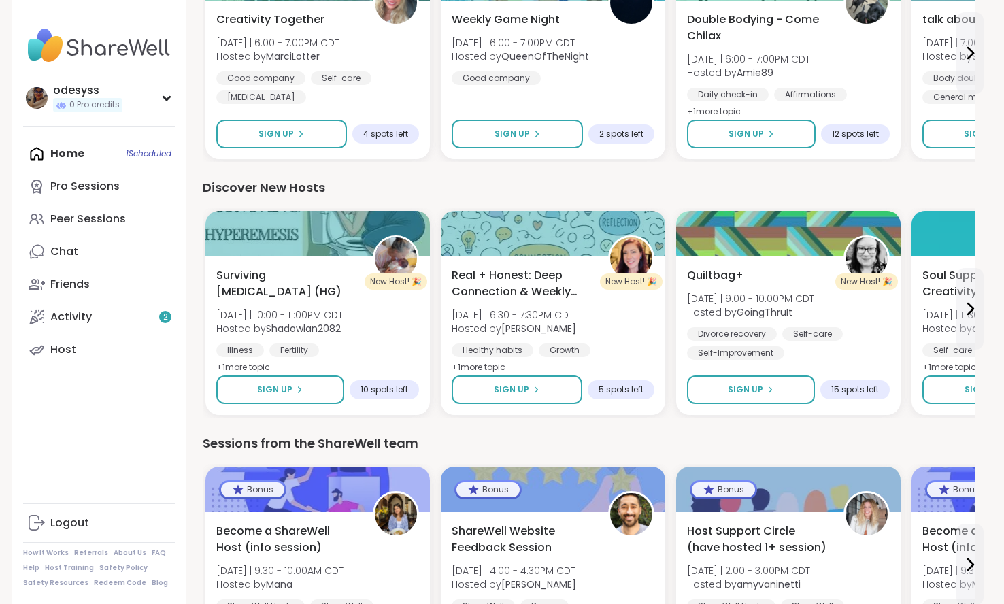  What do you see at coordinates (631, 258) in the screenshot?
I see `img: Charlie_Lovewitch` at bounding box center [631, 258].